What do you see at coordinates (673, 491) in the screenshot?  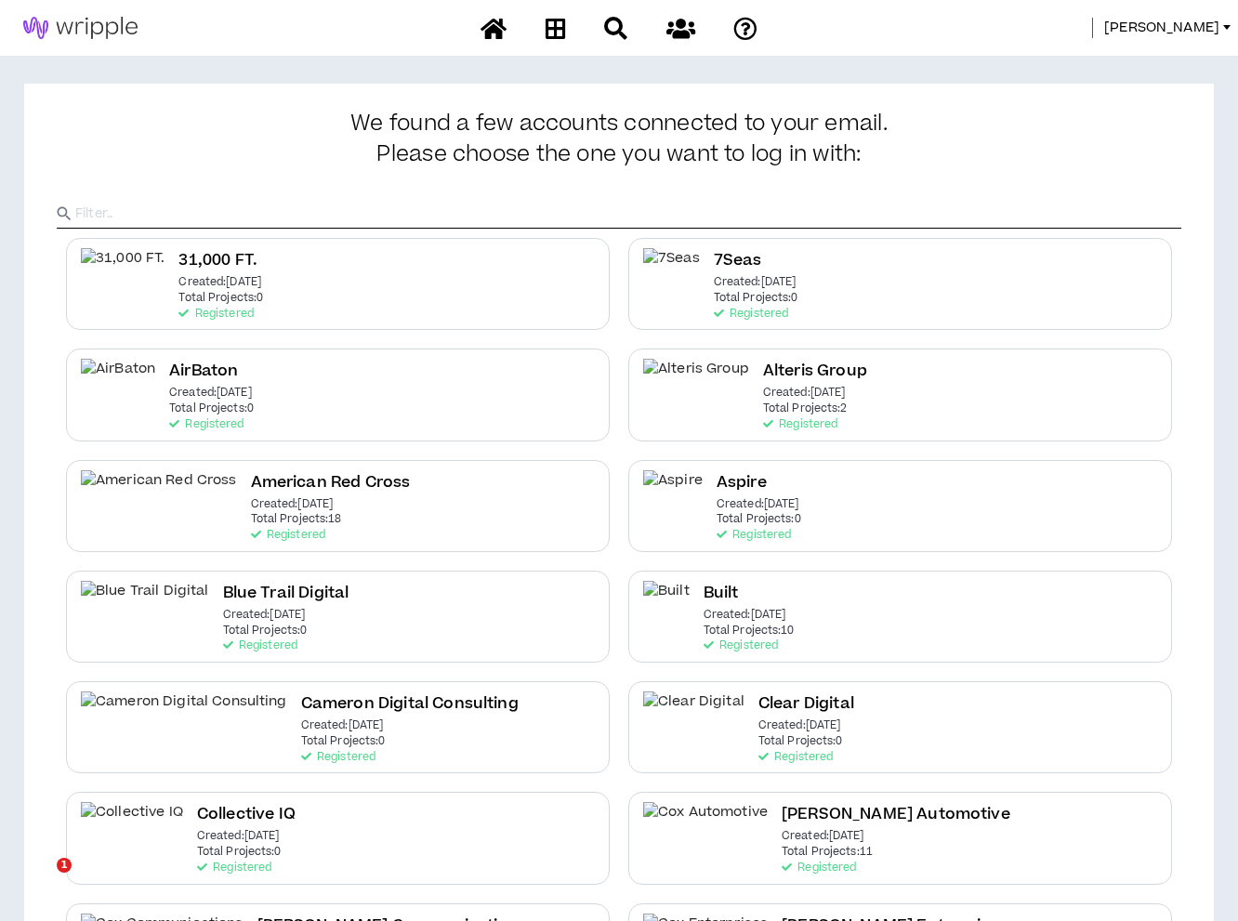 I see `img: Aspire` at bounding box center [673, 491].